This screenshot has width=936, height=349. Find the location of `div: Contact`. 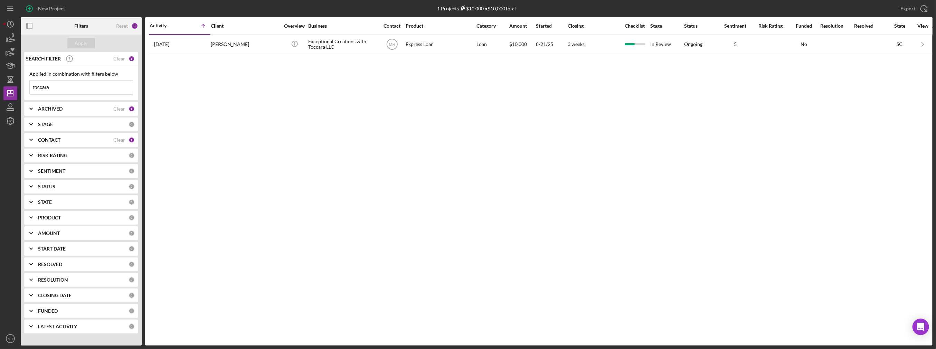

div: Contact is located at coordinates (392, 26).